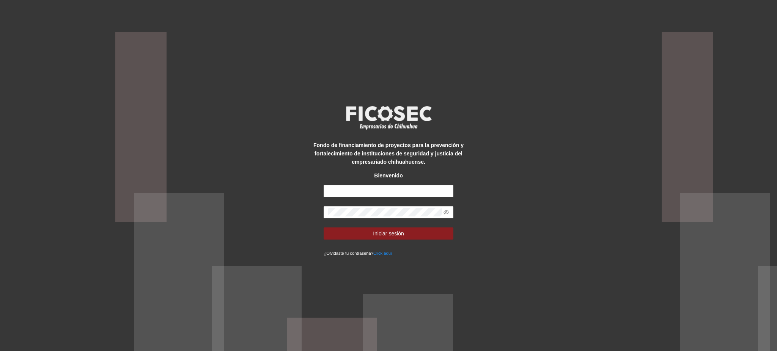  I want to click on strong: Fondo de financiamiento de proyectos para la prevención y fortalecimiento de instituciones de seg..., so click(388, 154).